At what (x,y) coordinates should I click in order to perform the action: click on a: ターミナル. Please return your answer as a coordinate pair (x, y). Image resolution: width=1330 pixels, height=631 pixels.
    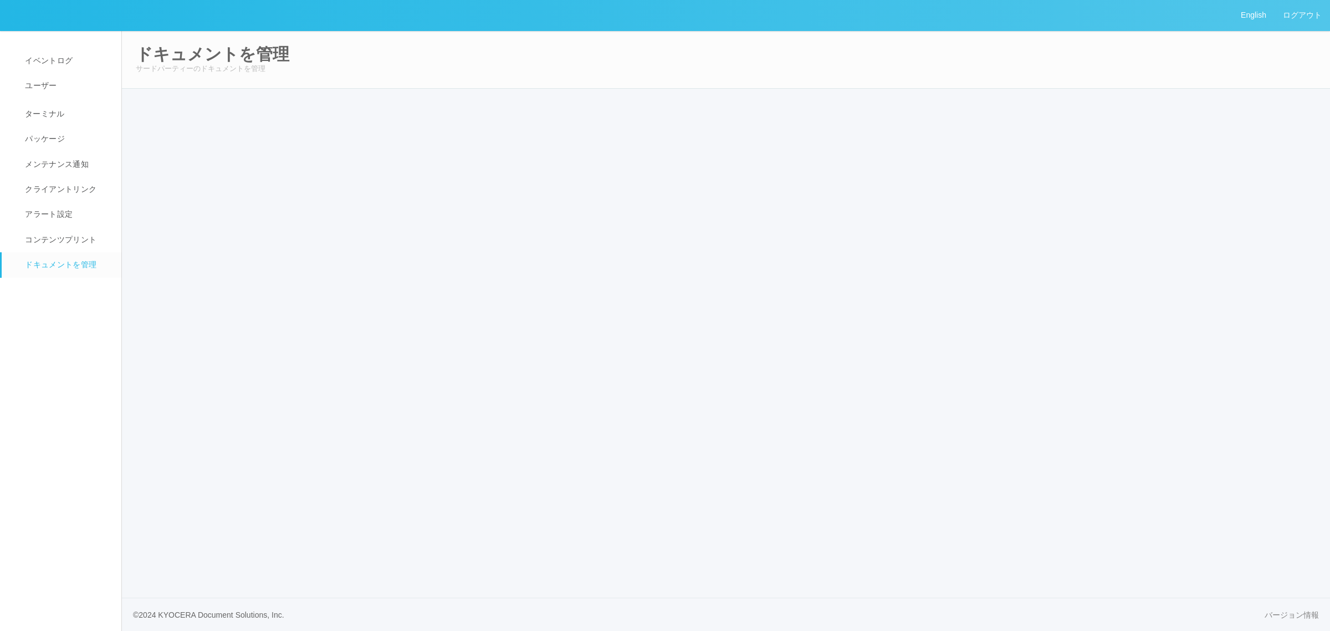
    Looking at the image, I should click on (67, 113).